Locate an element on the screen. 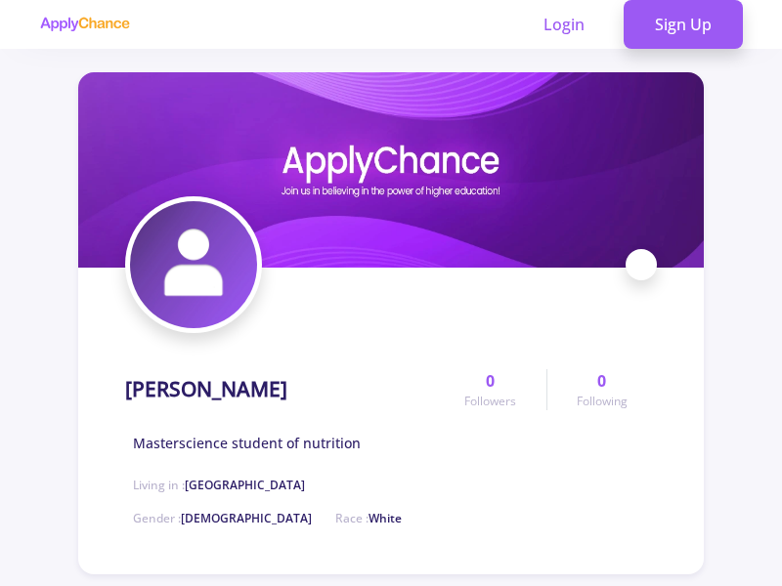 This screenshot has width=782, height=586. a: 0Following is located at coordinates (601, 390).